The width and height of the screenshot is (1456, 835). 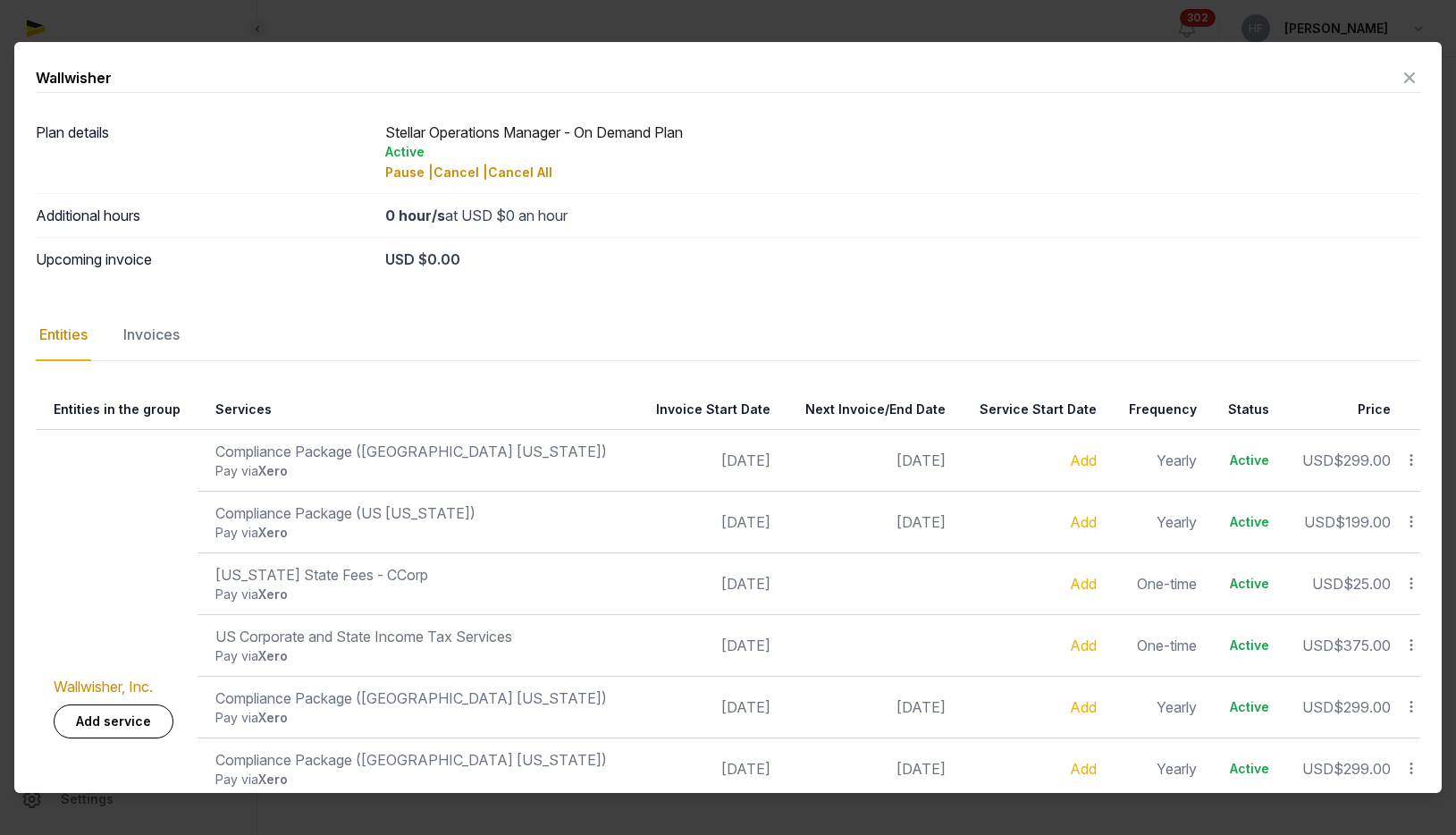 What do you see at coordinates (520, 172) in the screenshot?
I see `span: Cancel All` at bounding box center [520, 172].